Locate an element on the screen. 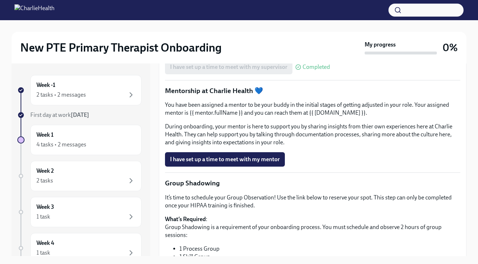 The height and width of the screenshot is (264, 478). h6: Week 2 is located at coordinates (45, 171).